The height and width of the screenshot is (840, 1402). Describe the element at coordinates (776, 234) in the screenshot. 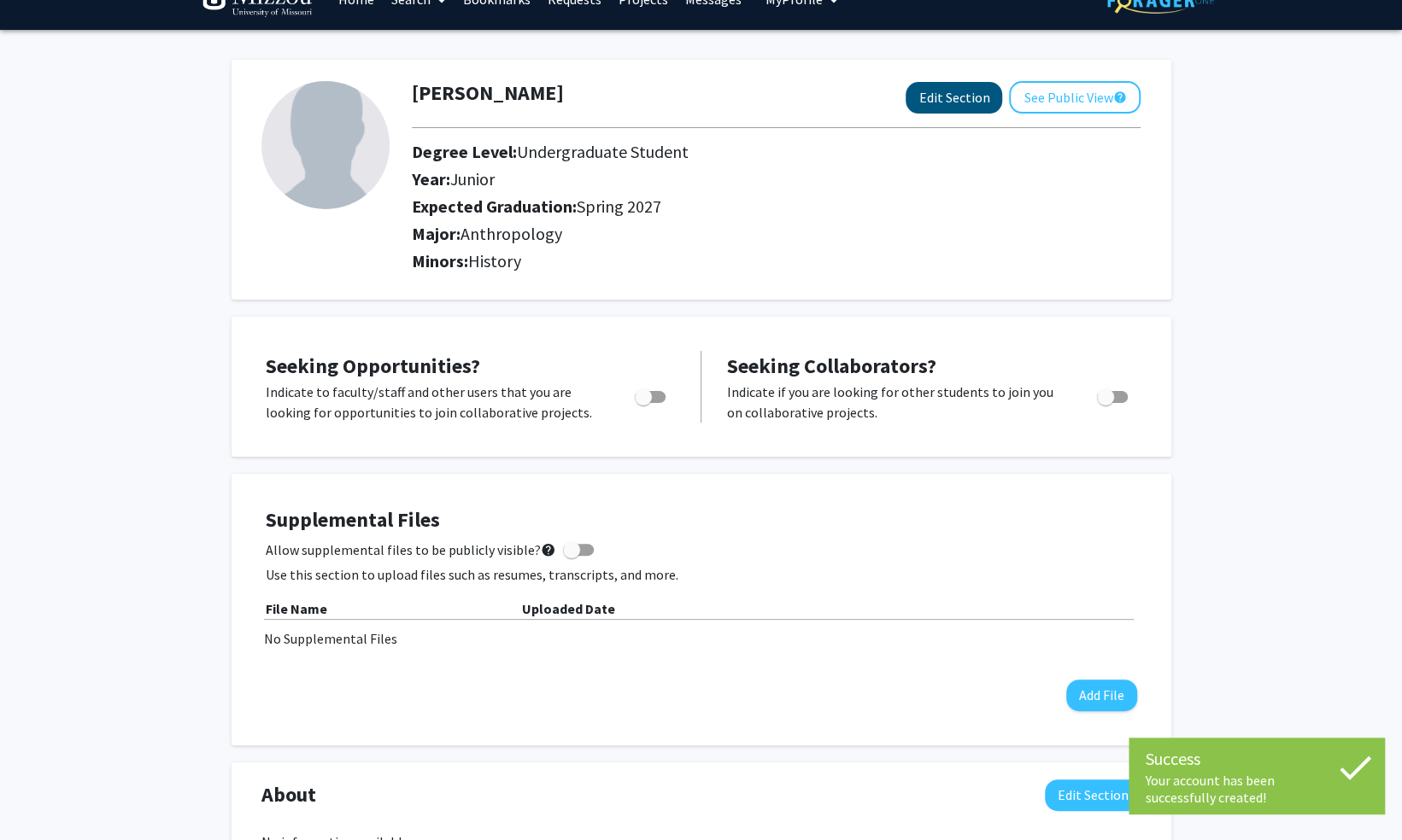

I see `h2: Major:` at that location.